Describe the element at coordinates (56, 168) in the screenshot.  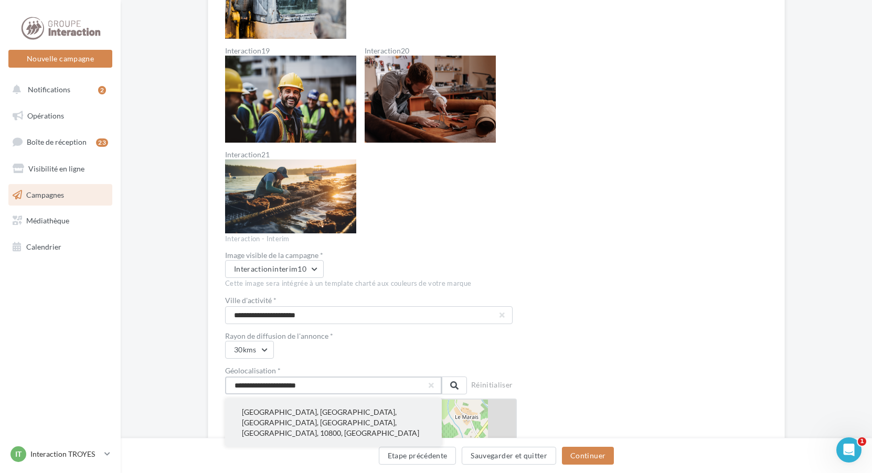
I see `span: Visibilité en ligne` at that location.